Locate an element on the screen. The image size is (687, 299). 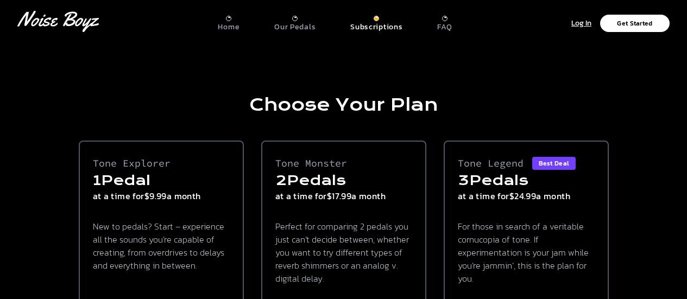
p: Tone Monster is located at coordinates (311, 163).